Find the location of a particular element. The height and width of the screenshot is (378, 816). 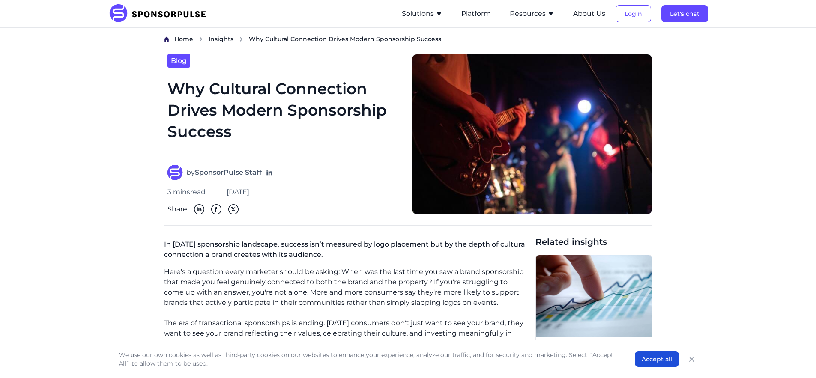

a: Home is located at coordinates (184, 39).